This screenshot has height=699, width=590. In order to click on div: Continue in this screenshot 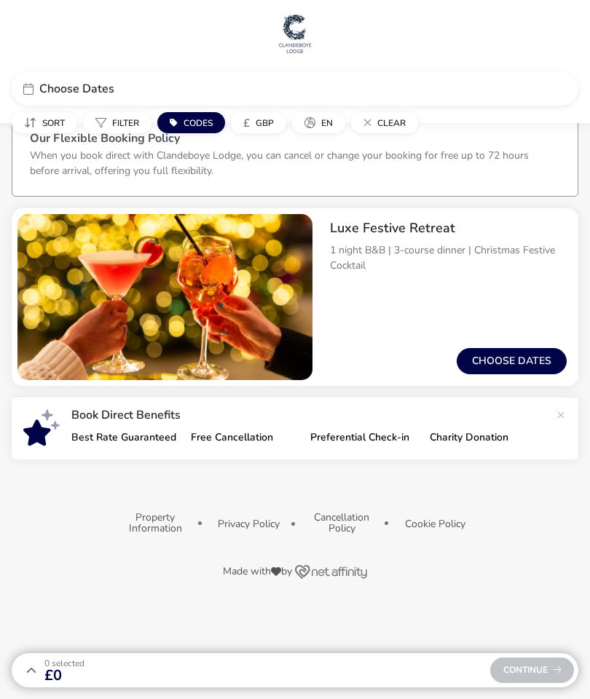, I will do `click(531, 670)`.